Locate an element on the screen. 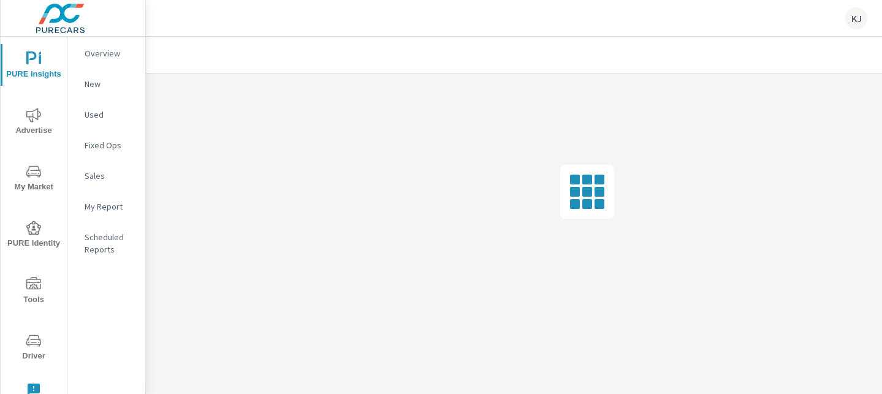 The width and height of the screenshot is (882, 394). p: My Report is located at coordinates (110, 206).